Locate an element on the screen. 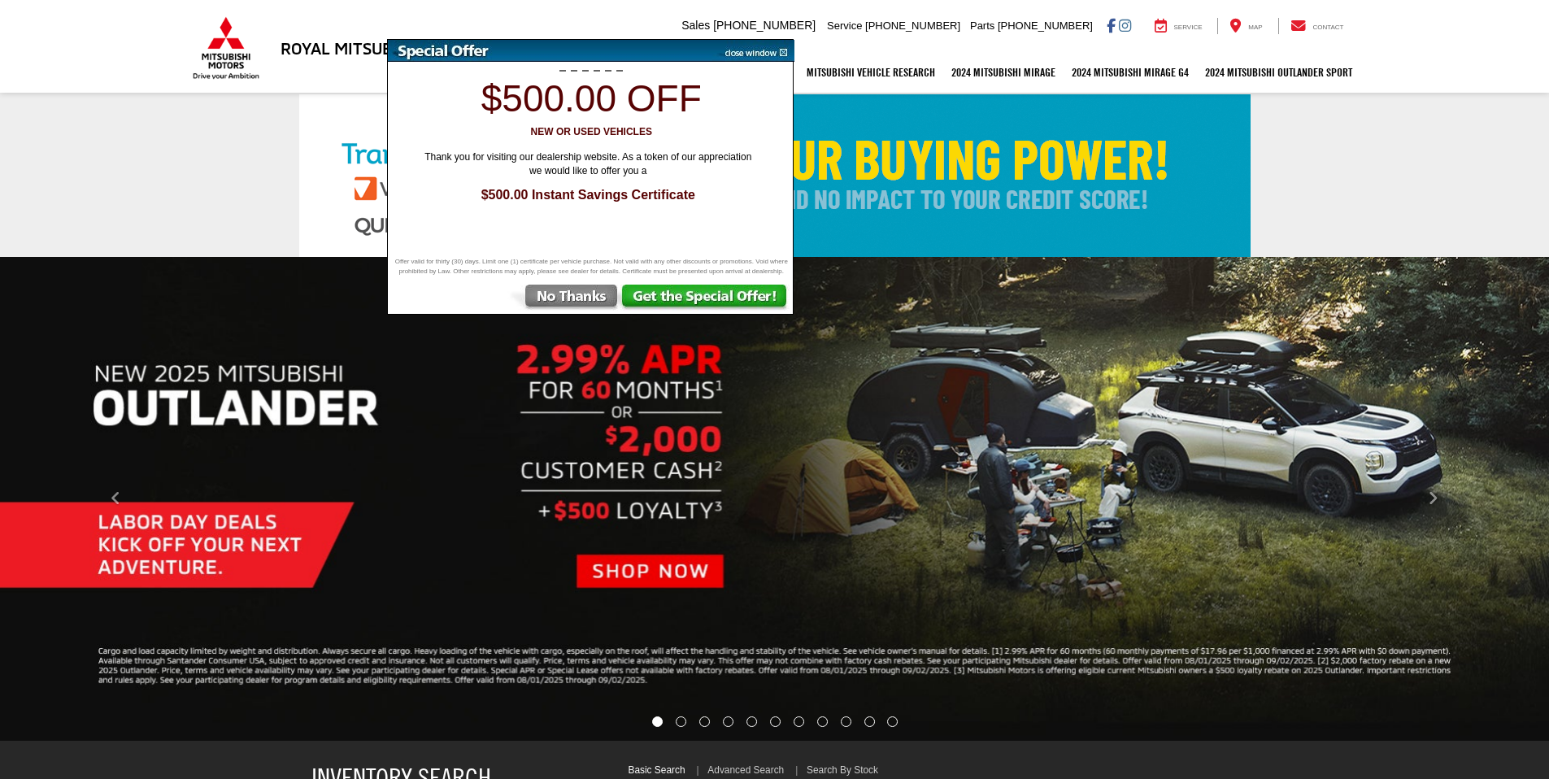  span: Contact is located at coordinates (1328, 27).